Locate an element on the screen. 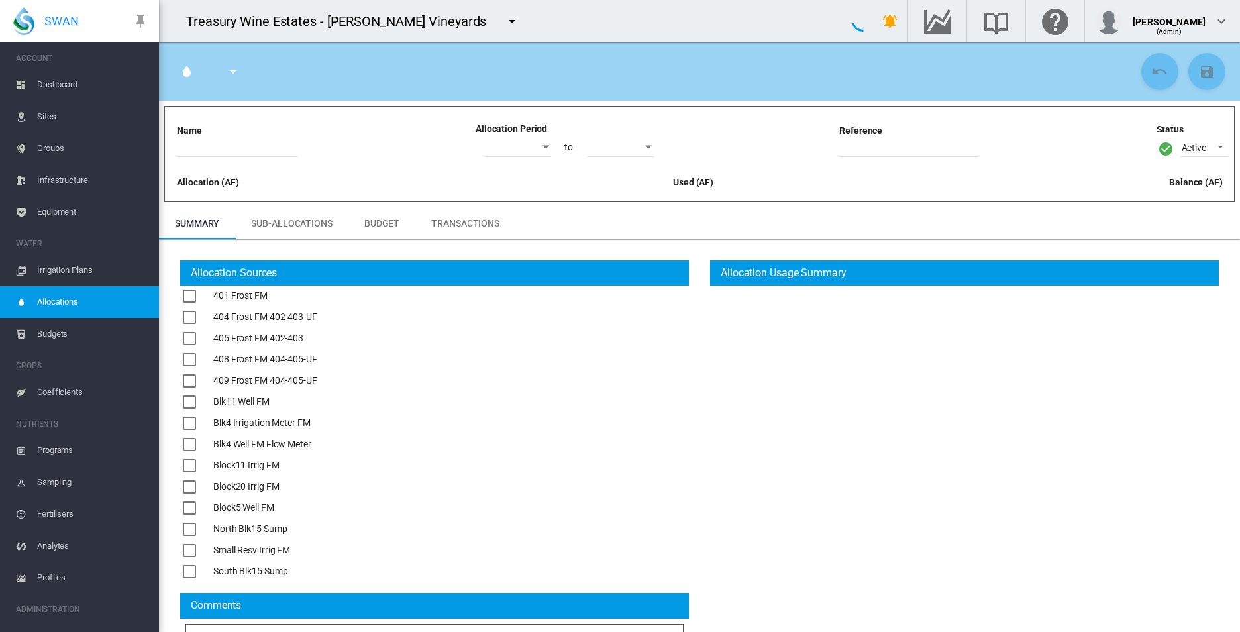  td: Blk4 Well FM Flow Meter is located at coordinates (265, 444).